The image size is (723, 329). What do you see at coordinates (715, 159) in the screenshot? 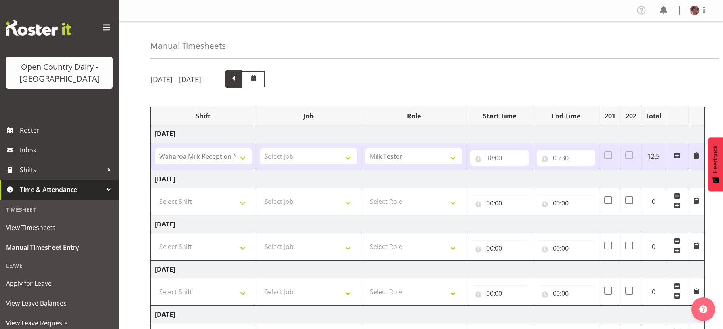
I see `span: Feedback` at bounding box center [715, 159].